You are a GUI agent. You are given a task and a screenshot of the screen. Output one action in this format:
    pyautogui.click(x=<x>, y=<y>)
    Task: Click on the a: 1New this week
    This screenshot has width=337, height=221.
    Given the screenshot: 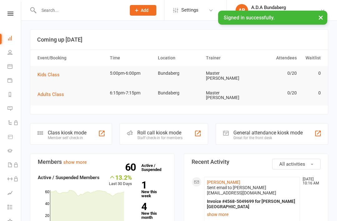 What is the action you would take?
    pyautogui.click(x=154, y=189)
    